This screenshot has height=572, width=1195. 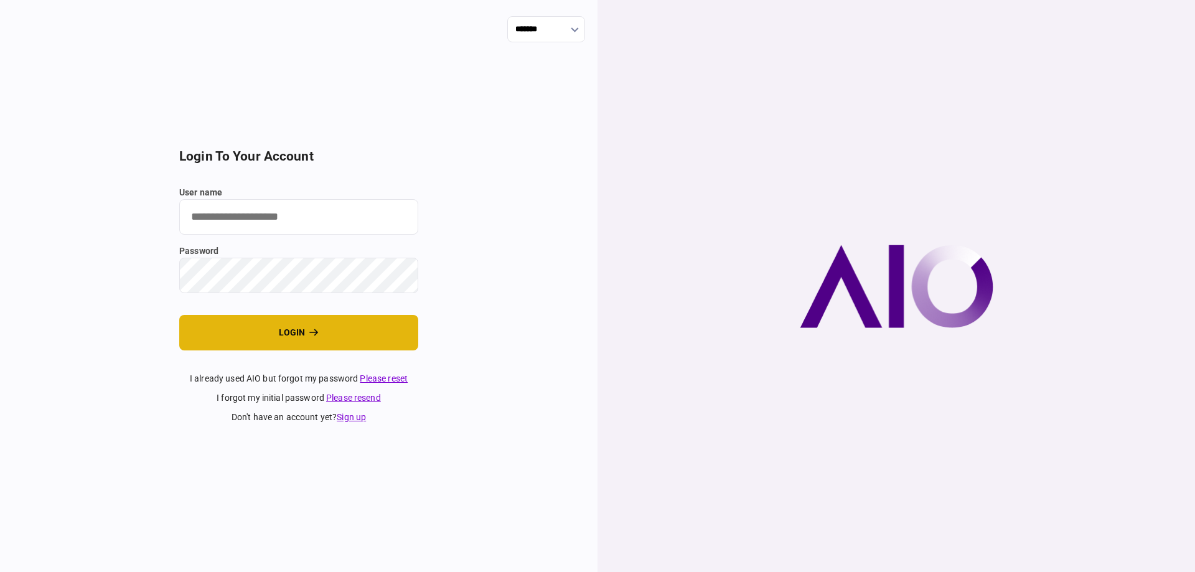 What do you see at coordinates (299, 156) in the screenshot?
I see `h2: login to your account` at bounding box center [299, 156].